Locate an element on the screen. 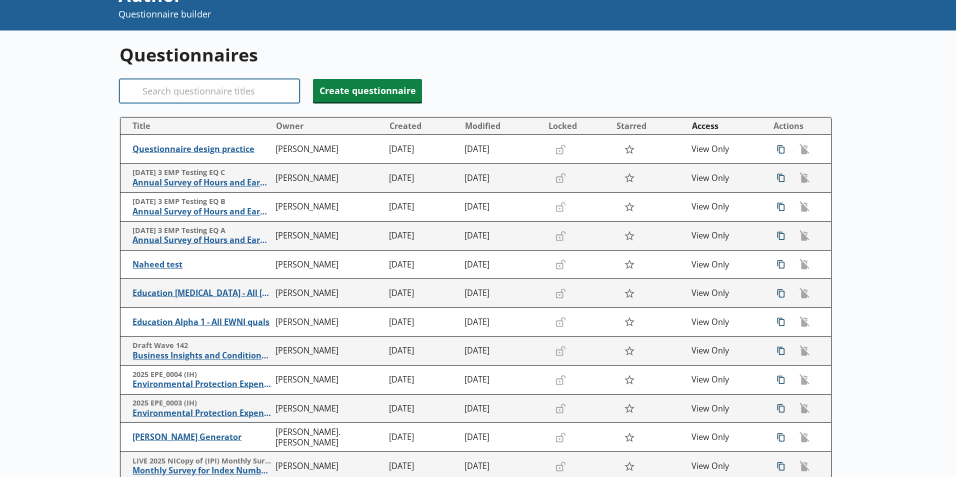 This screenshot has height=477, width=956. button: Created is located at coordinates (423, 126).